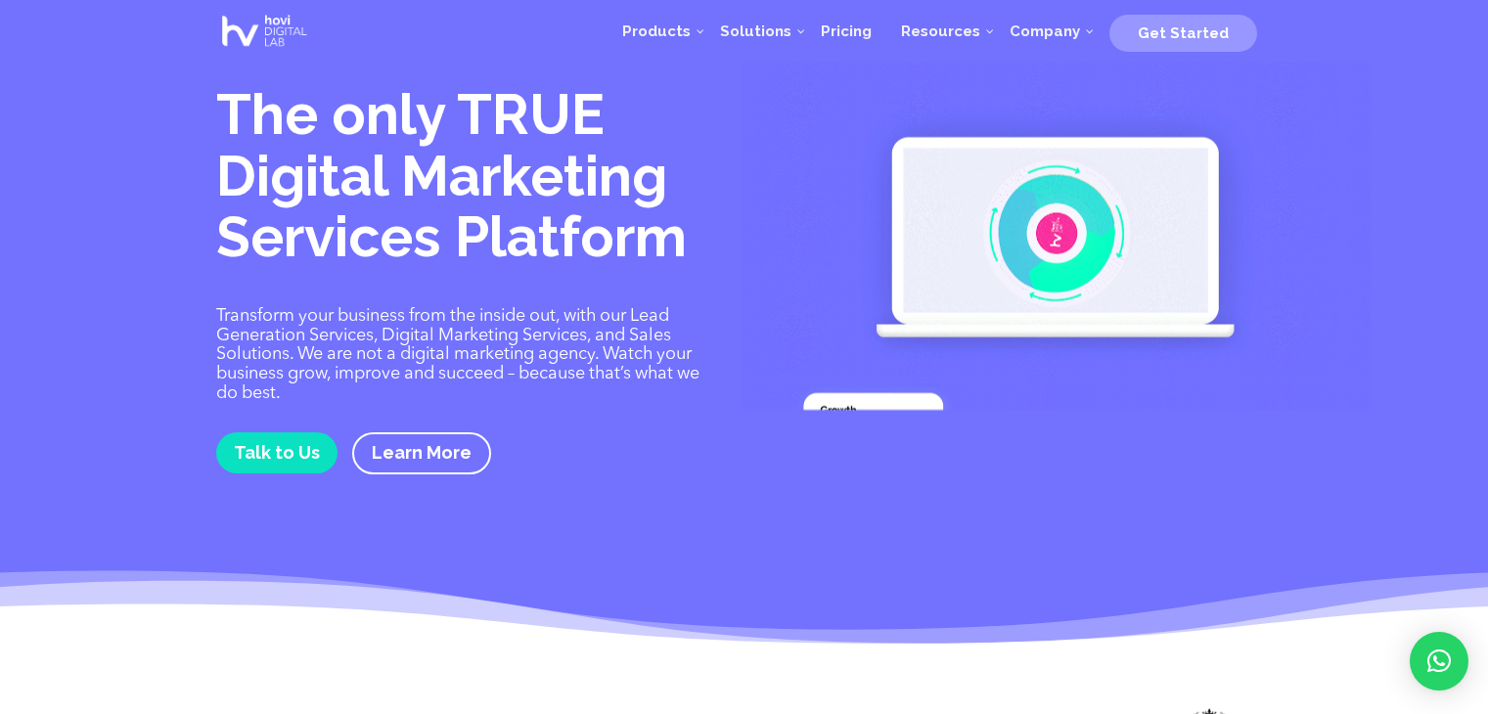 The width and height of the screenshot is (1488, 714). Describe the element at coordinates (755, 31) in the screenshot. I see `a: Solutions` at that location.